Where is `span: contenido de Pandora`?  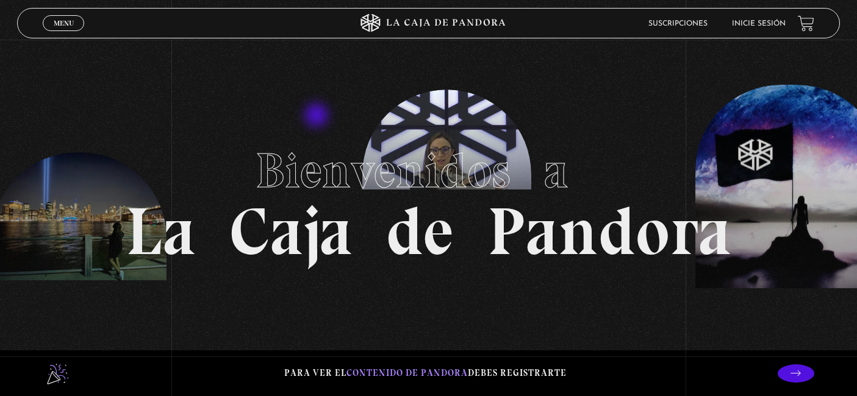 span: contenido de Pandora is located at coordinates (407, 373).